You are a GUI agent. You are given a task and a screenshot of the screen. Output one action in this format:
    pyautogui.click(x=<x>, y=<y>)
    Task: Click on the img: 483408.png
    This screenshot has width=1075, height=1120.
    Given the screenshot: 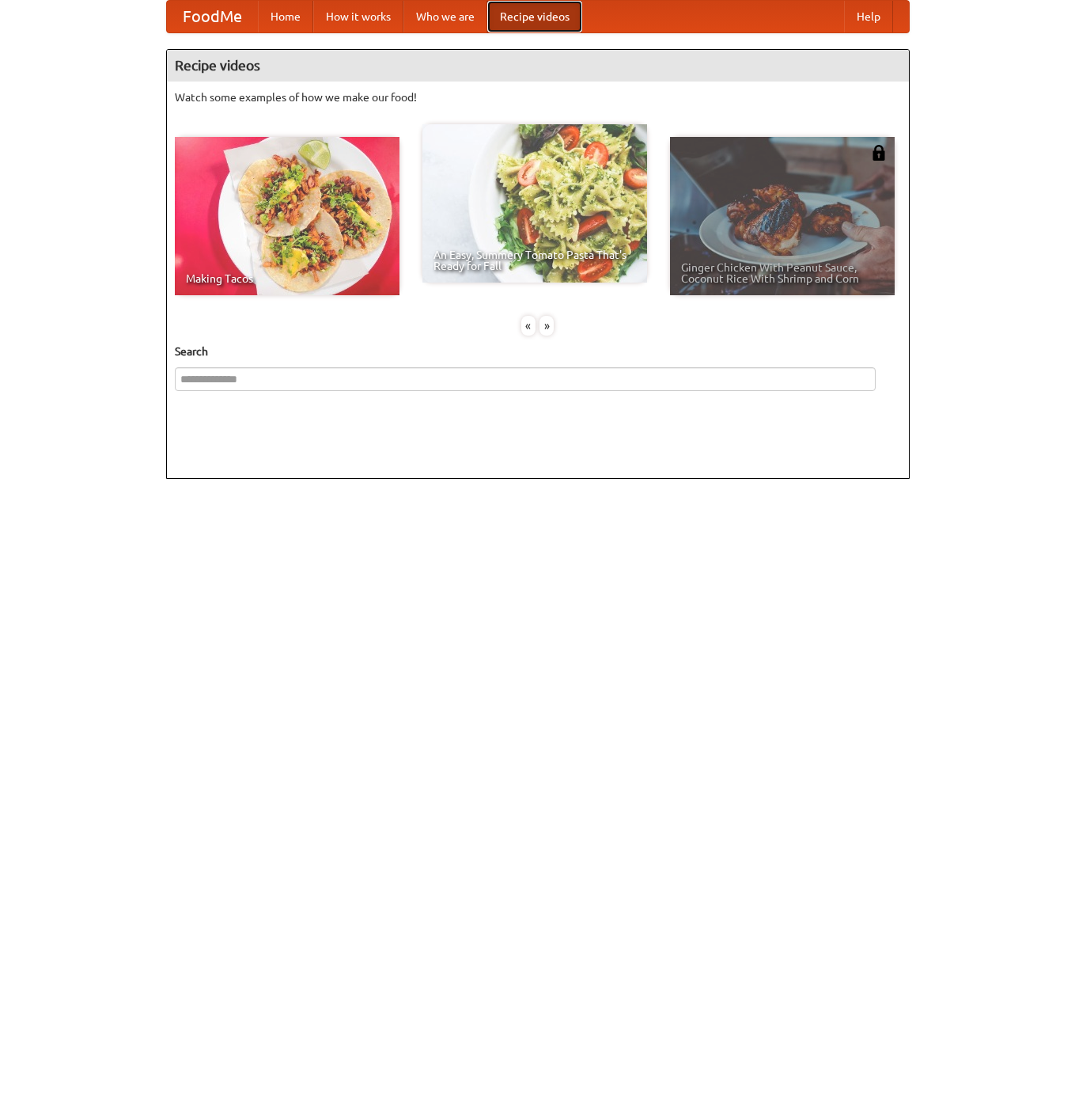 What is the action you would take?
    pyautogui.click(x=879, y=152)
    